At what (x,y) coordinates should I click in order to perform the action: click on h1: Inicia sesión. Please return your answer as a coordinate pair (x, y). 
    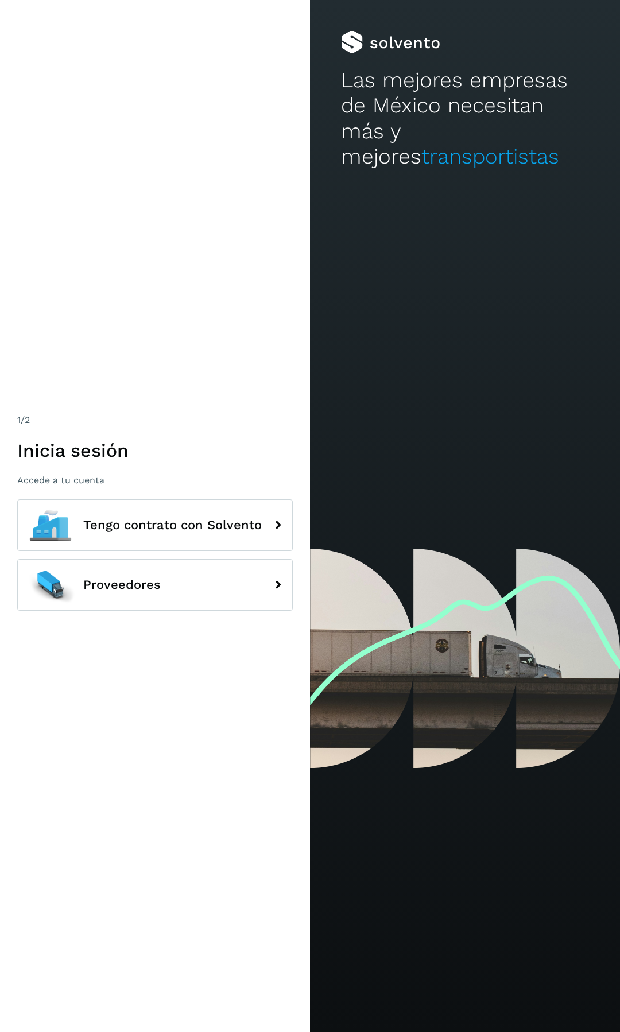
    Looking at the image, I should click on (155, 451).